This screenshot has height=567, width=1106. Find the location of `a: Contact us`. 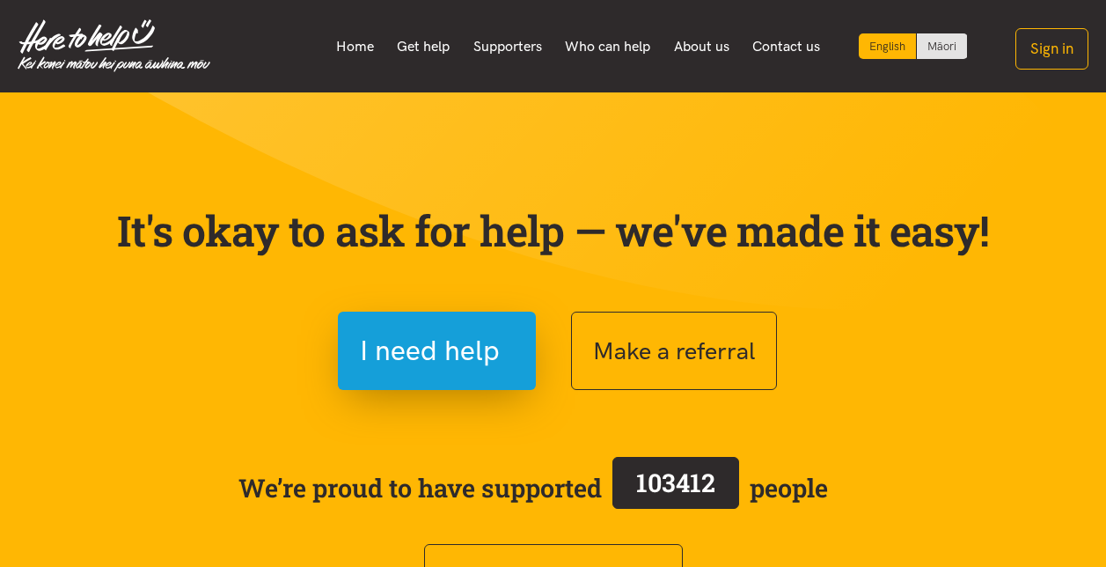

a: Contact us is located at coordinates (787, 47).